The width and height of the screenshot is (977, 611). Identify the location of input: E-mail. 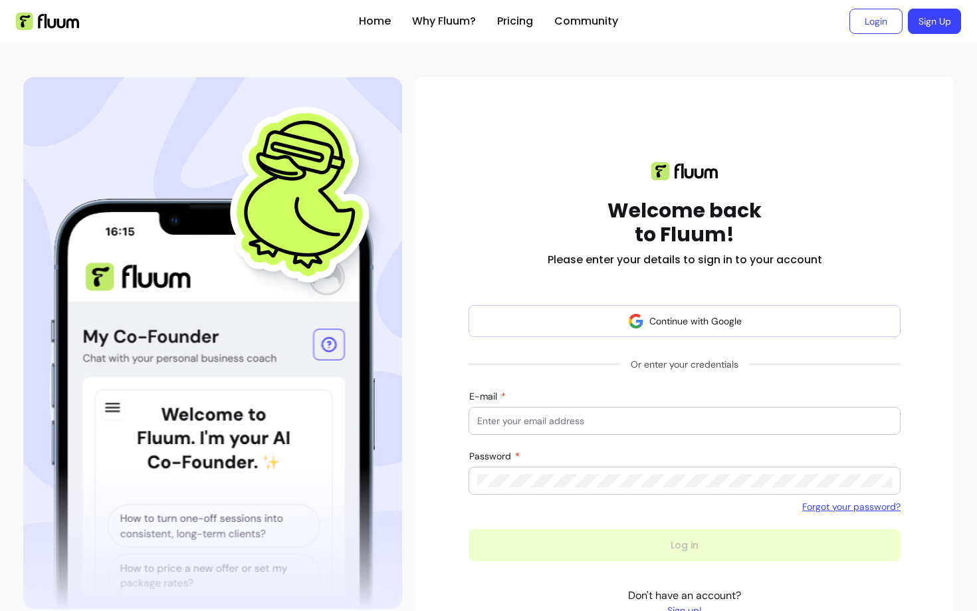
(685, 421).